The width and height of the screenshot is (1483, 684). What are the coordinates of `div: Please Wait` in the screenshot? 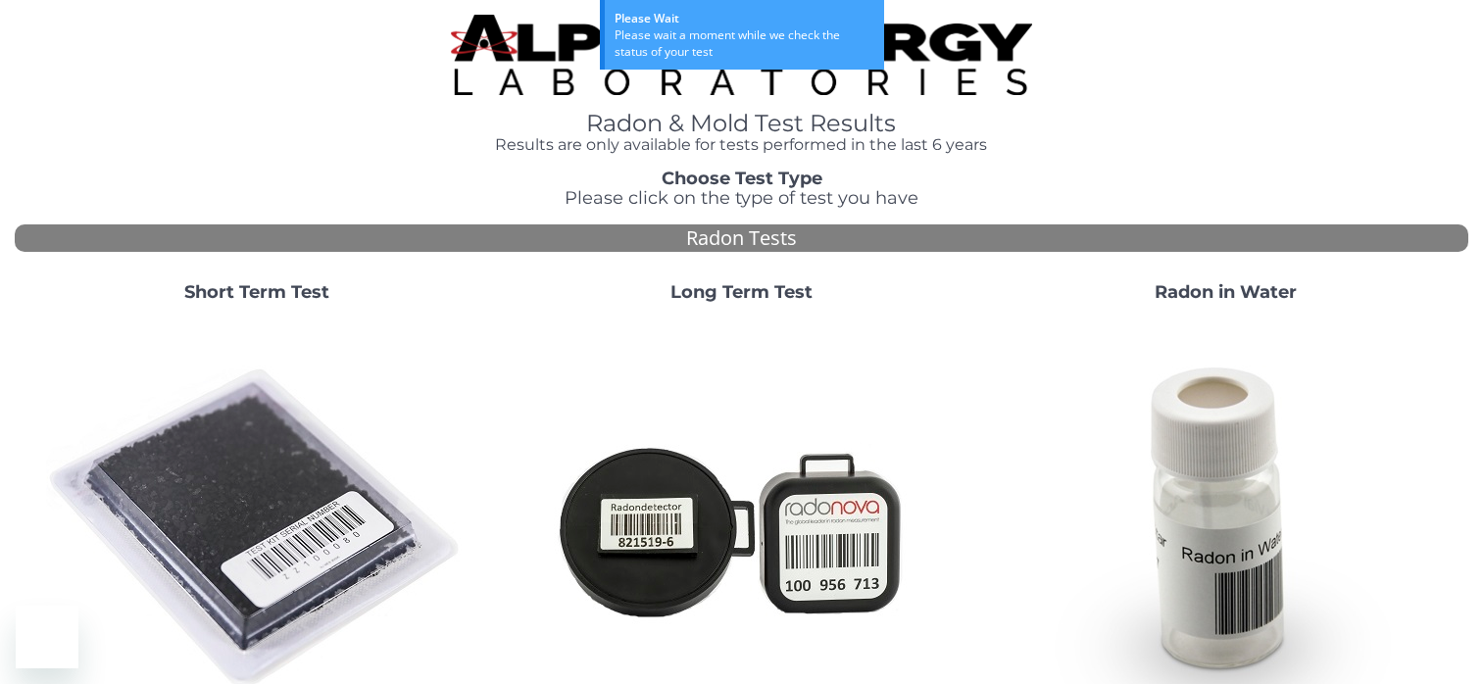 It's located at (744, 18).